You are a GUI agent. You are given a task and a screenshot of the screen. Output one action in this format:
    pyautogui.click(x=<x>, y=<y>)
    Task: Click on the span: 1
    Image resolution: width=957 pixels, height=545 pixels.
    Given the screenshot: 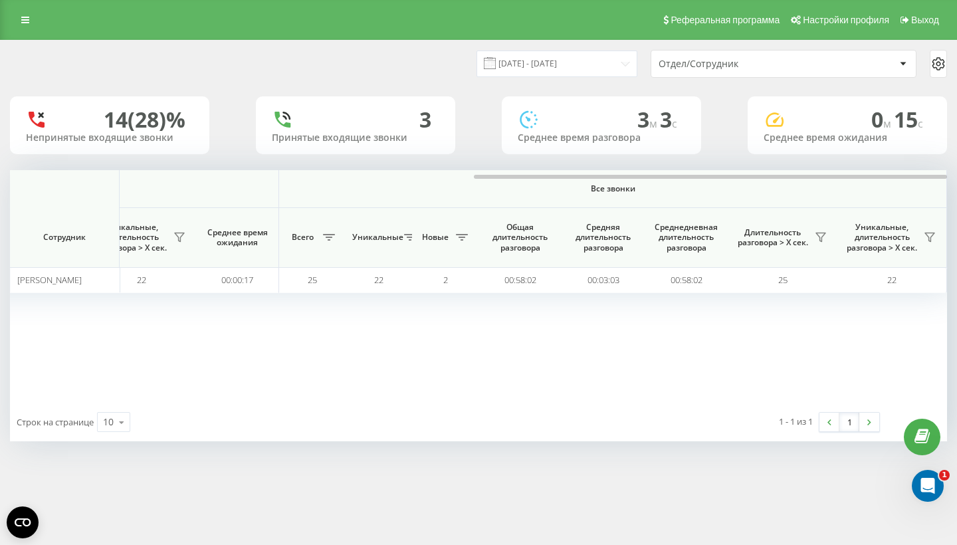 What is the action you would take?
    pyautogui.click(x=944, y=475)
    